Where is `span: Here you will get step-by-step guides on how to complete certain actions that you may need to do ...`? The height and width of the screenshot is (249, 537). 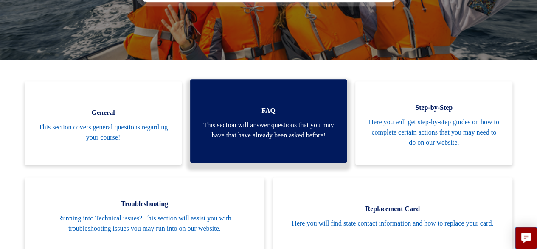 span: Here you will get step-by-step guides on how to complete certain actions that you may need to do ... is located at coordinates (434, 132).